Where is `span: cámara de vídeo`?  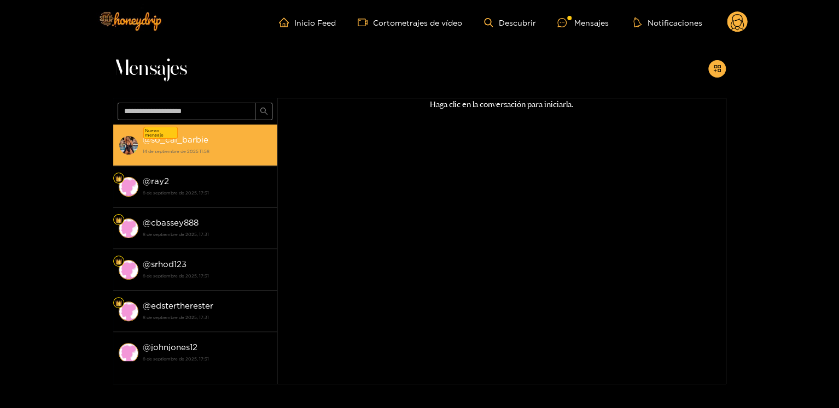 span: cámara de vídeo is located at coordinates (365, 22).